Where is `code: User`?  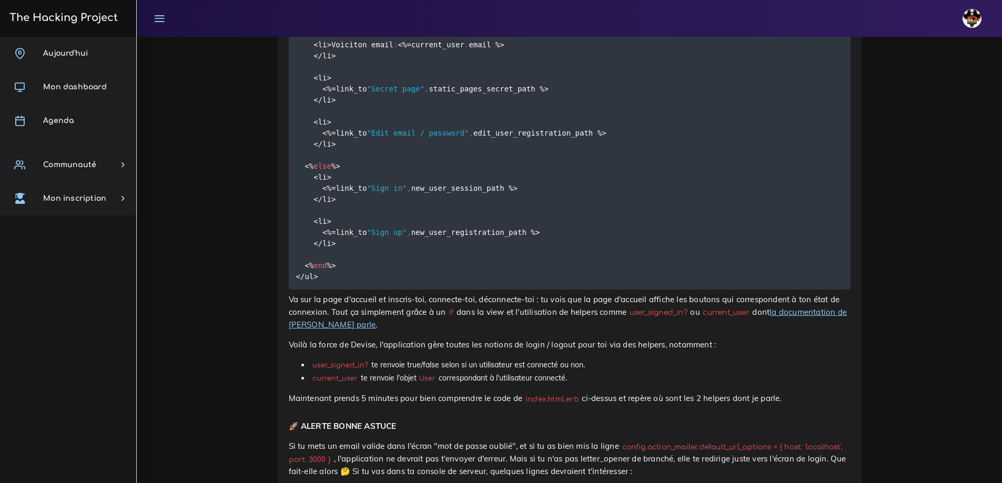 code: User is located at coordinates (427, 379).